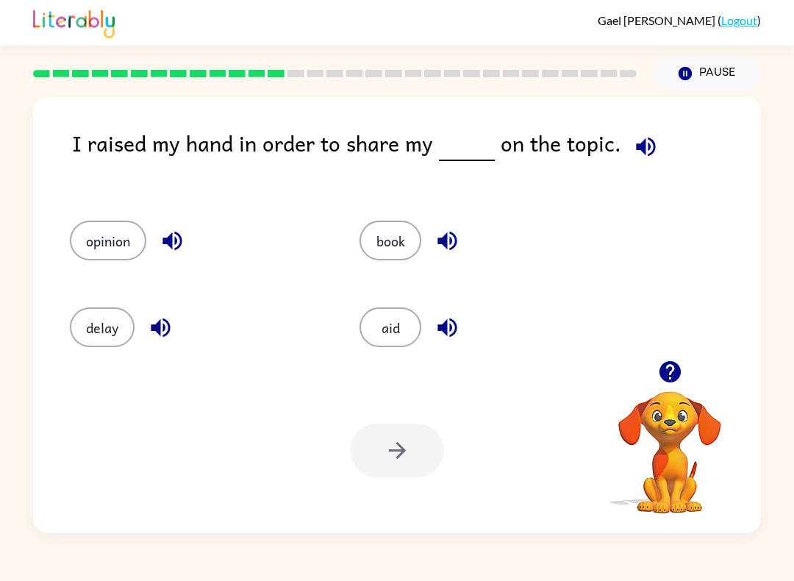 The width and height of the screenshot is (794, 581). I want to click on button: aid, so click(390, 327).